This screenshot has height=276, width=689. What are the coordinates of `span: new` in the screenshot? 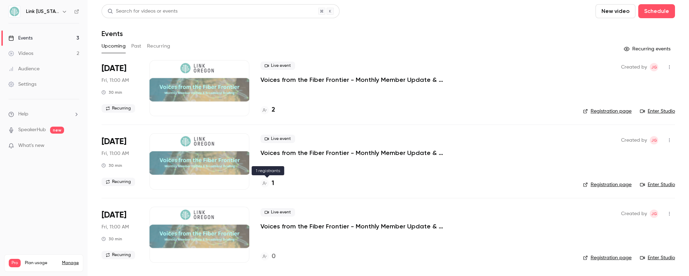 It's located at (57, 130).